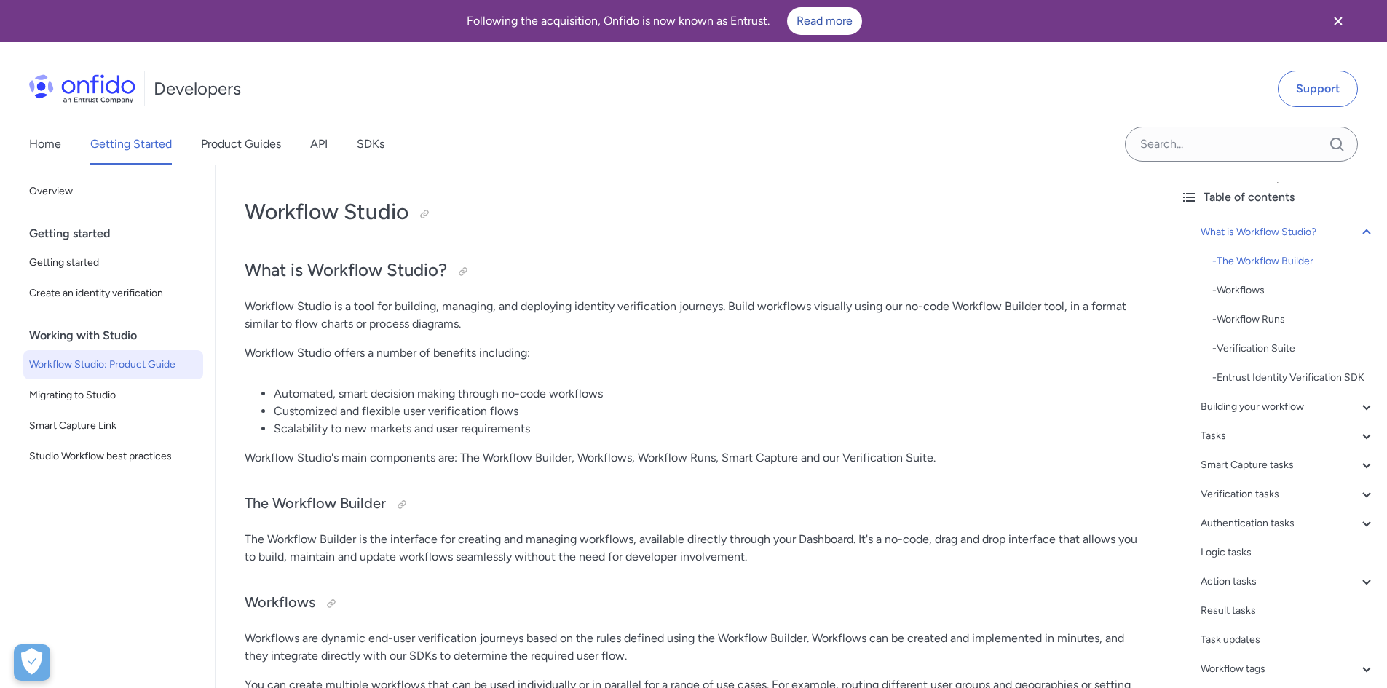 Image resolution: width=1387 pixels, height=688 pixels. What do you see at coordinates (113, 192) in the screenshot?
I see `span: Overview` at bounding box center [113, 192].